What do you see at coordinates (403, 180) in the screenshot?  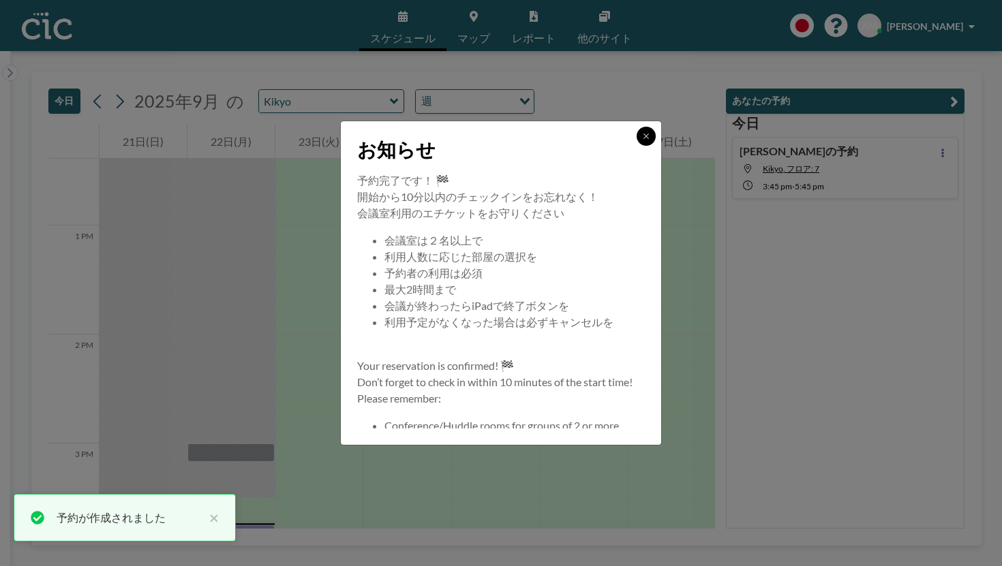 I see `span: 予約完了です！ 🏁` at bounding box center [403, 180].